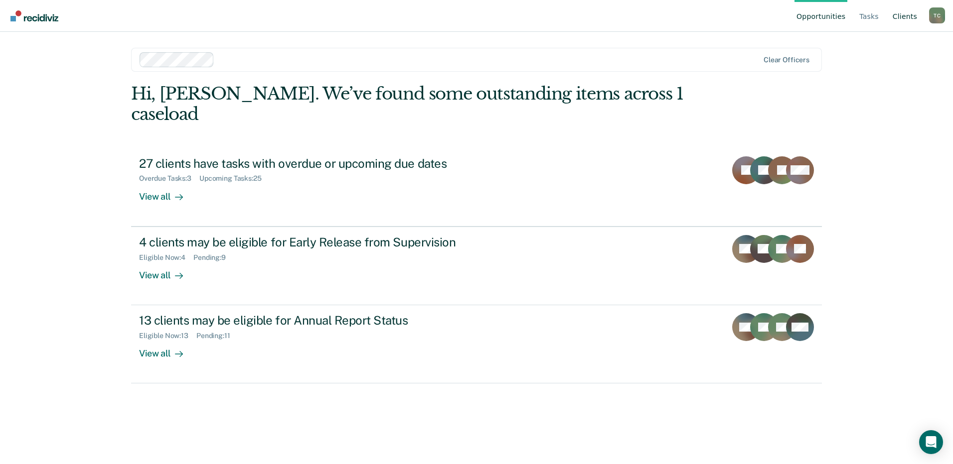 This screenshot has height=464, width=953. I want to click on div: Upcoming Tasks : 25, so click(234, 178).